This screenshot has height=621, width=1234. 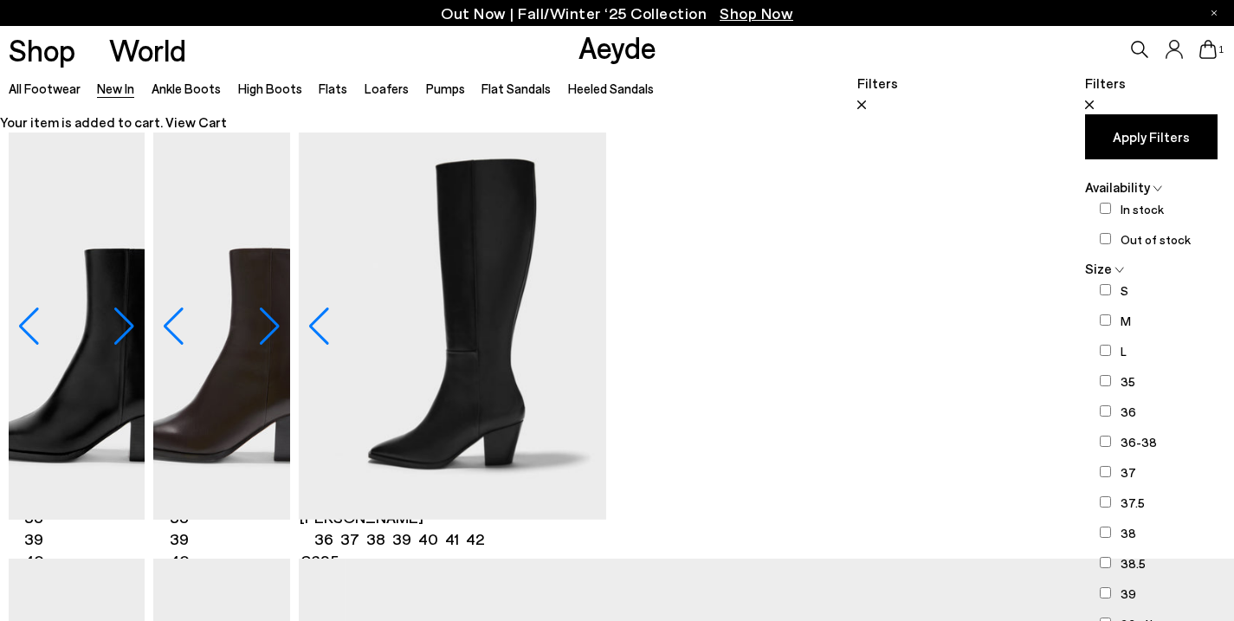 What do you see at coordinates (270, 88) in the screenshot?
I see `a: High Boots` at bounding box center [270, 88].